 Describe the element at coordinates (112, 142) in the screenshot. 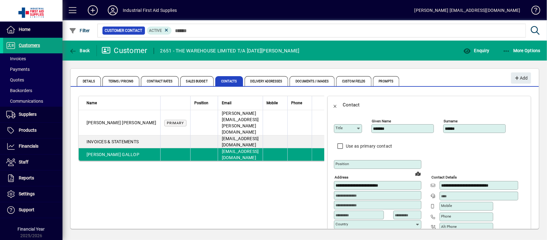

I see `span: INVOICES & STATEMENTS` at that location.